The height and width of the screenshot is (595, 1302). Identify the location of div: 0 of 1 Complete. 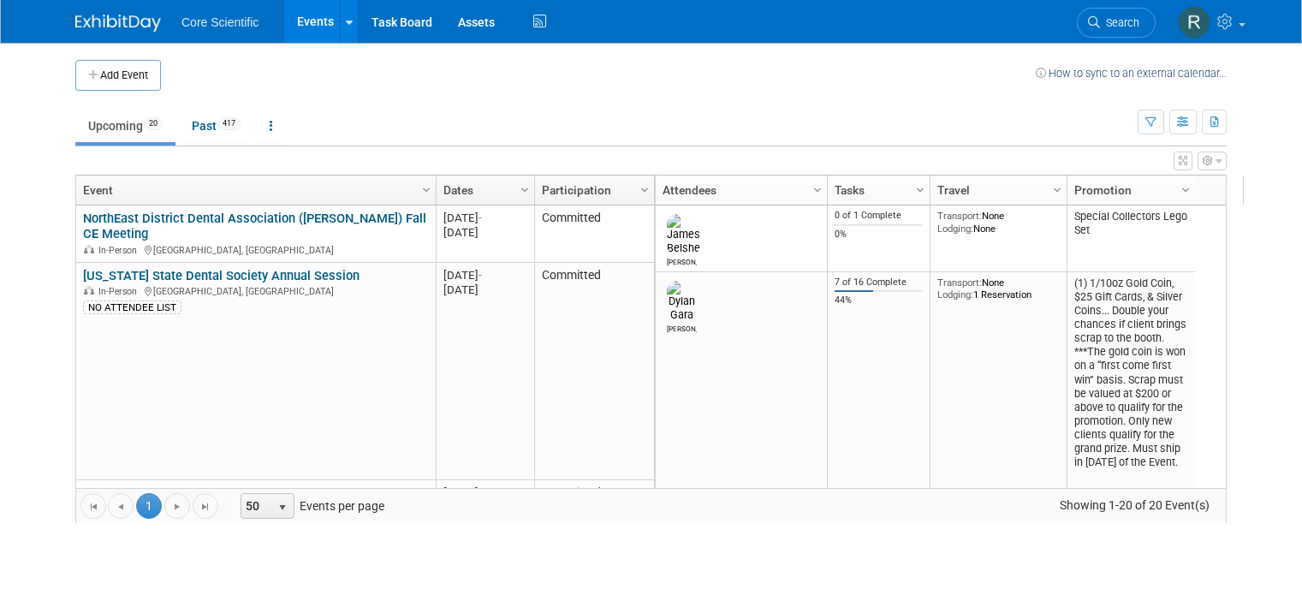
(879, 216).